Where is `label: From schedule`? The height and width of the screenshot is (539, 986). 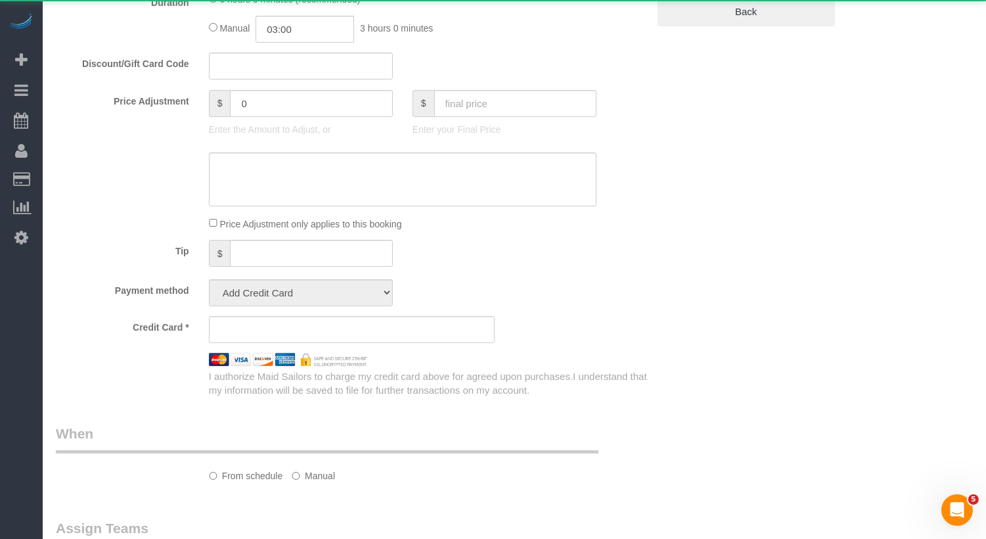
label: From schedule is located at coordinates (246, 473).